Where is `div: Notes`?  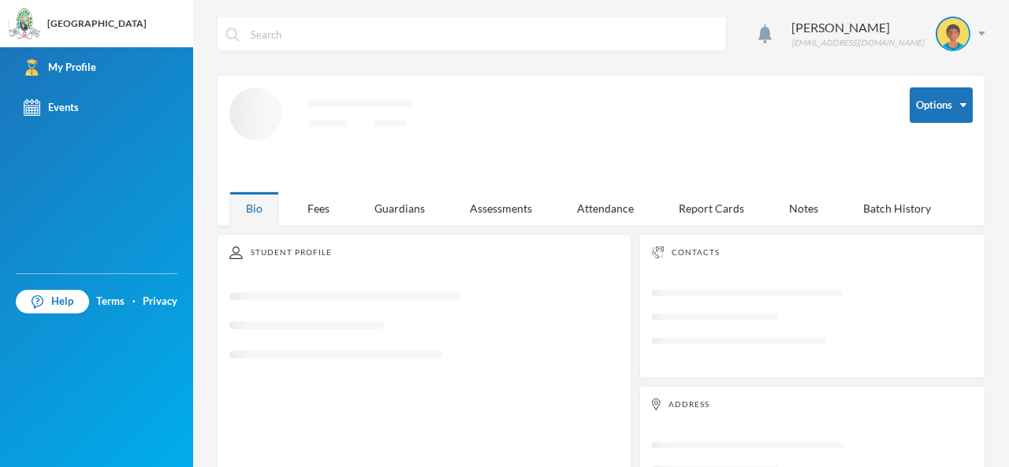
div: Notes is located at coordinates (803, 208).